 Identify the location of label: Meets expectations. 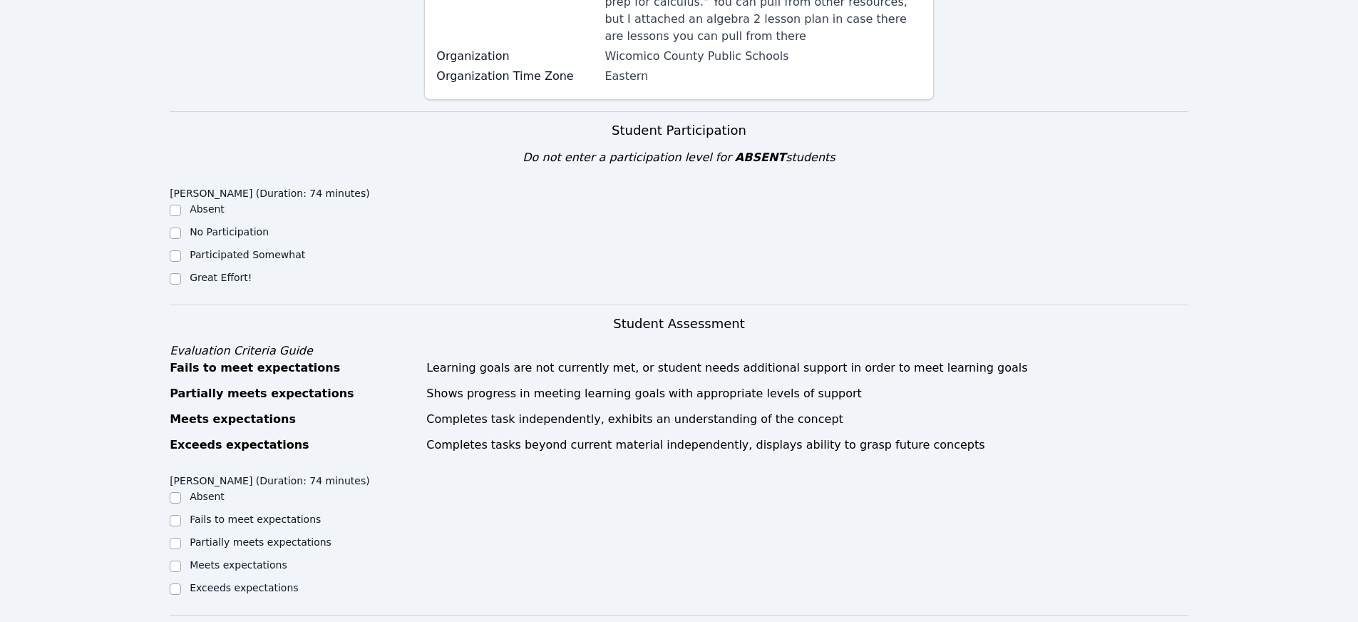
(238, 565).